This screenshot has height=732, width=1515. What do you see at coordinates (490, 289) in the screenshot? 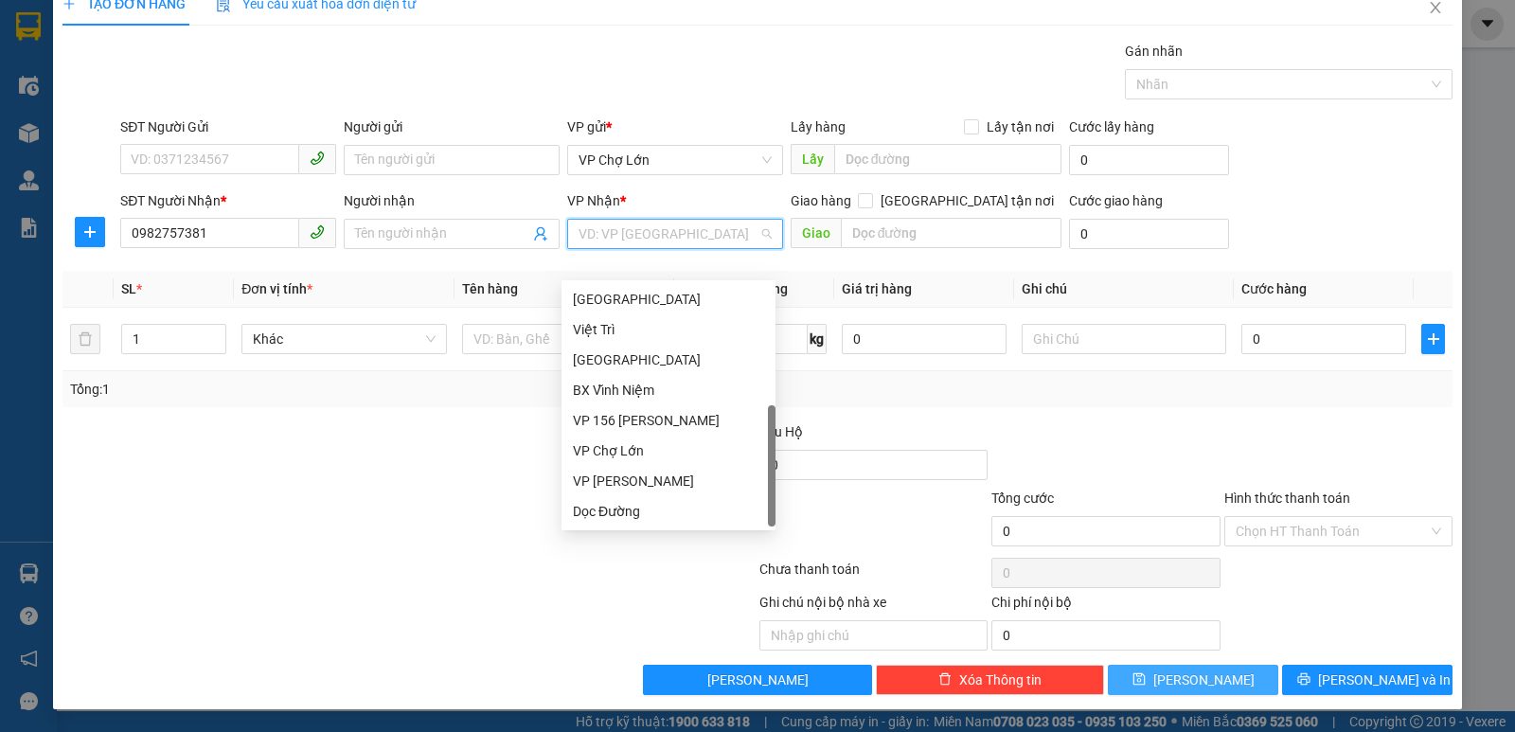
I see `span: Tên hàng` at bounding box center [490, 289].